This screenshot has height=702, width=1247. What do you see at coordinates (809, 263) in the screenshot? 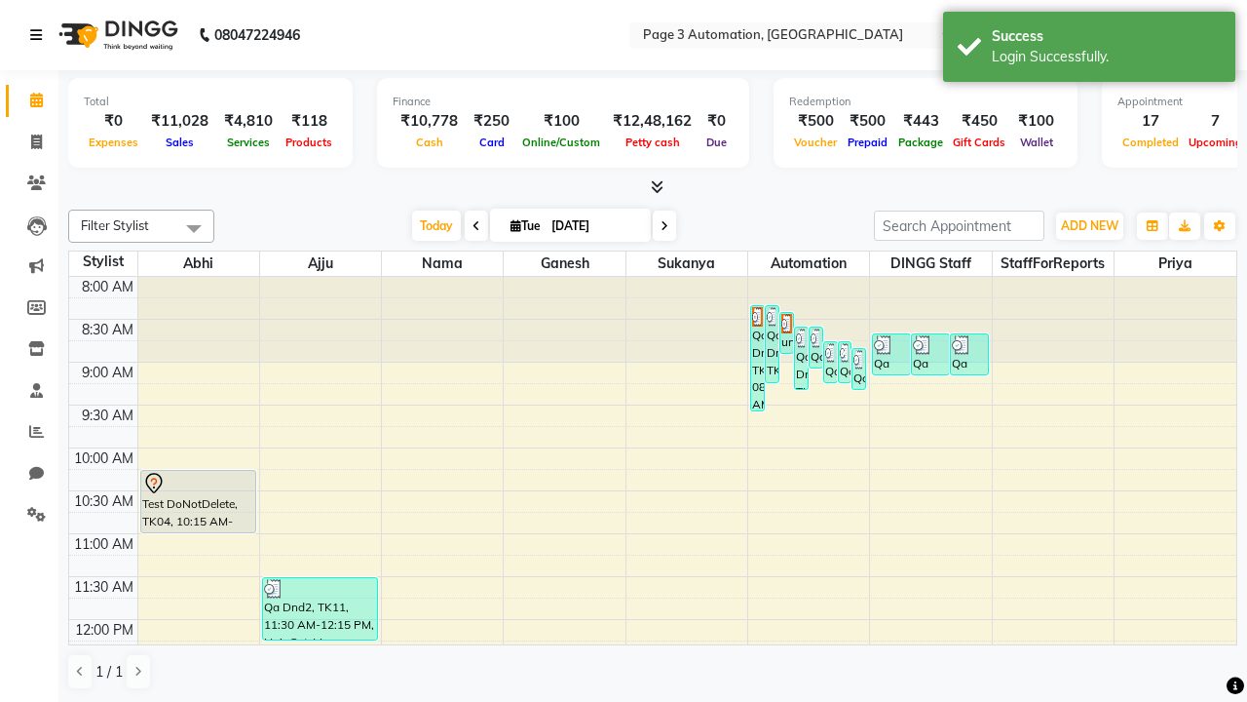
I see `span: Automation` at bounding box center [809, 263].